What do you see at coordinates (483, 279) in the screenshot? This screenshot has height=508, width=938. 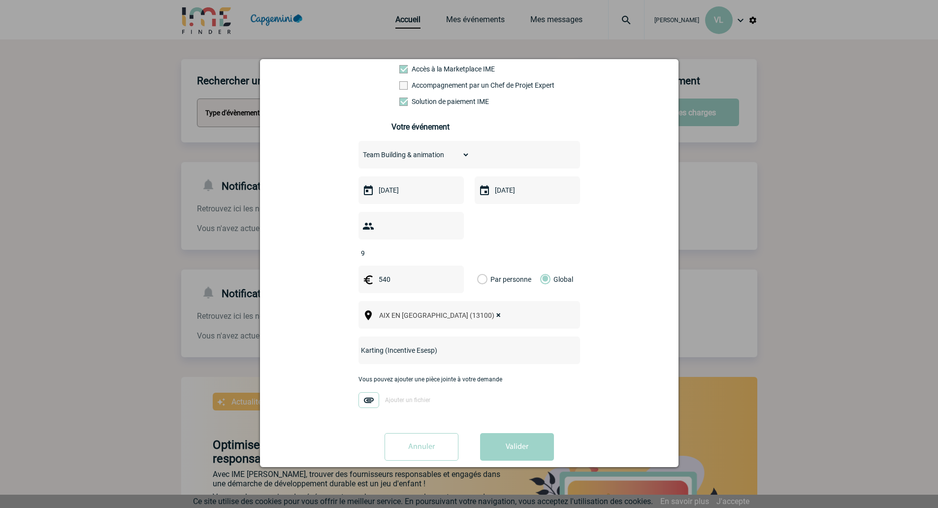 I see `label: Par personne` at bounding box center [483, 279].